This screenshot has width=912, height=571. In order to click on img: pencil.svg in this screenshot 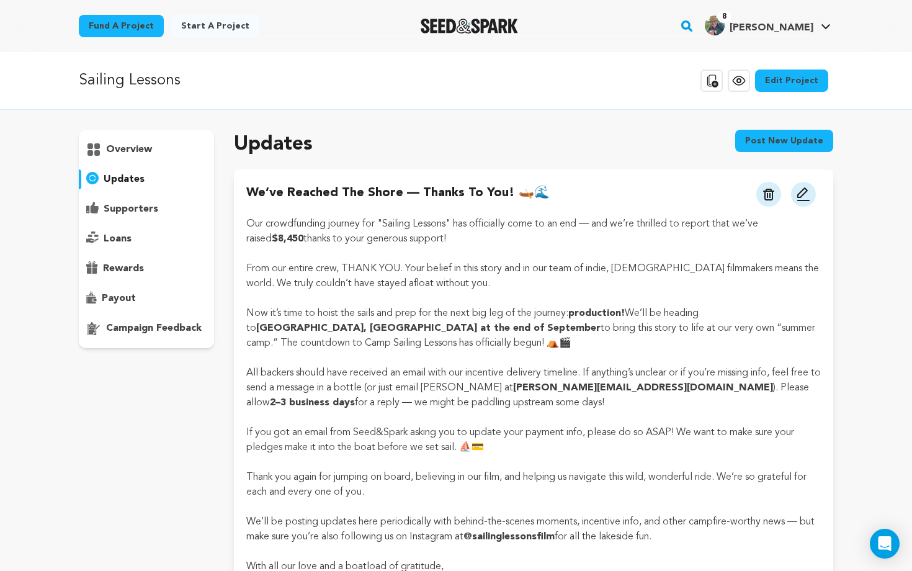, I will do `click(803, 194)`.